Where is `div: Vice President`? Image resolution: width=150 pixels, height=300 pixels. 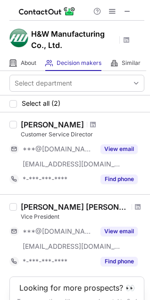
div: Vice President is located at coordinates (82, 217).